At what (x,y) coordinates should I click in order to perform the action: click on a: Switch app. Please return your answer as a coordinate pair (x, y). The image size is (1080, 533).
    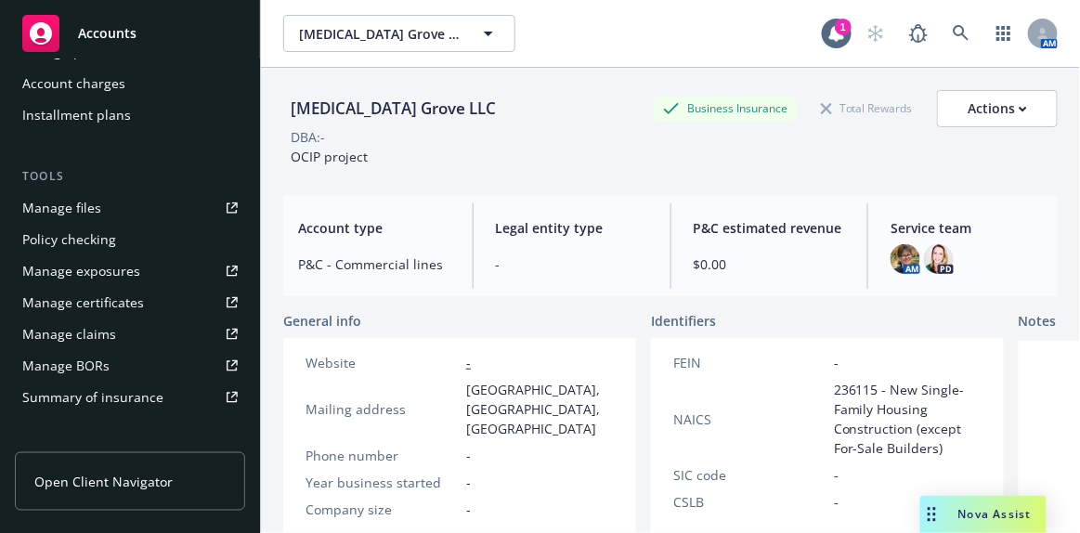
    Looking at the image, I should click on (1004, 33).